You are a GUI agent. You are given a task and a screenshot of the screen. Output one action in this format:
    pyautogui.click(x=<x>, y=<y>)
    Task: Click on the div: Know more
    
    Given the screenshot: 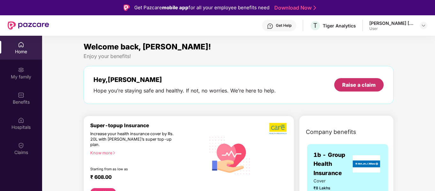 What is the action you would take?
    pyautogui.click(x=146, y=153)
    